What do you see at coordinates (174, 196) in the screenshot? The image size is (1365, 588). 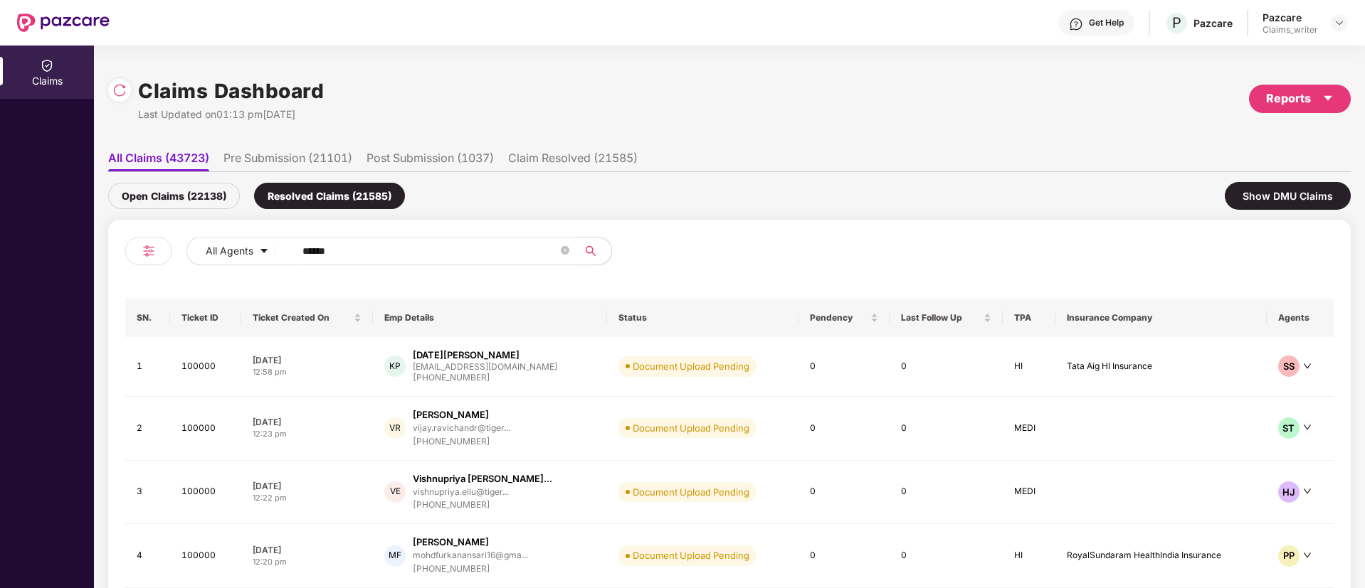 I see `div: Open Claims (22138)` at bounding box center [174, 196].